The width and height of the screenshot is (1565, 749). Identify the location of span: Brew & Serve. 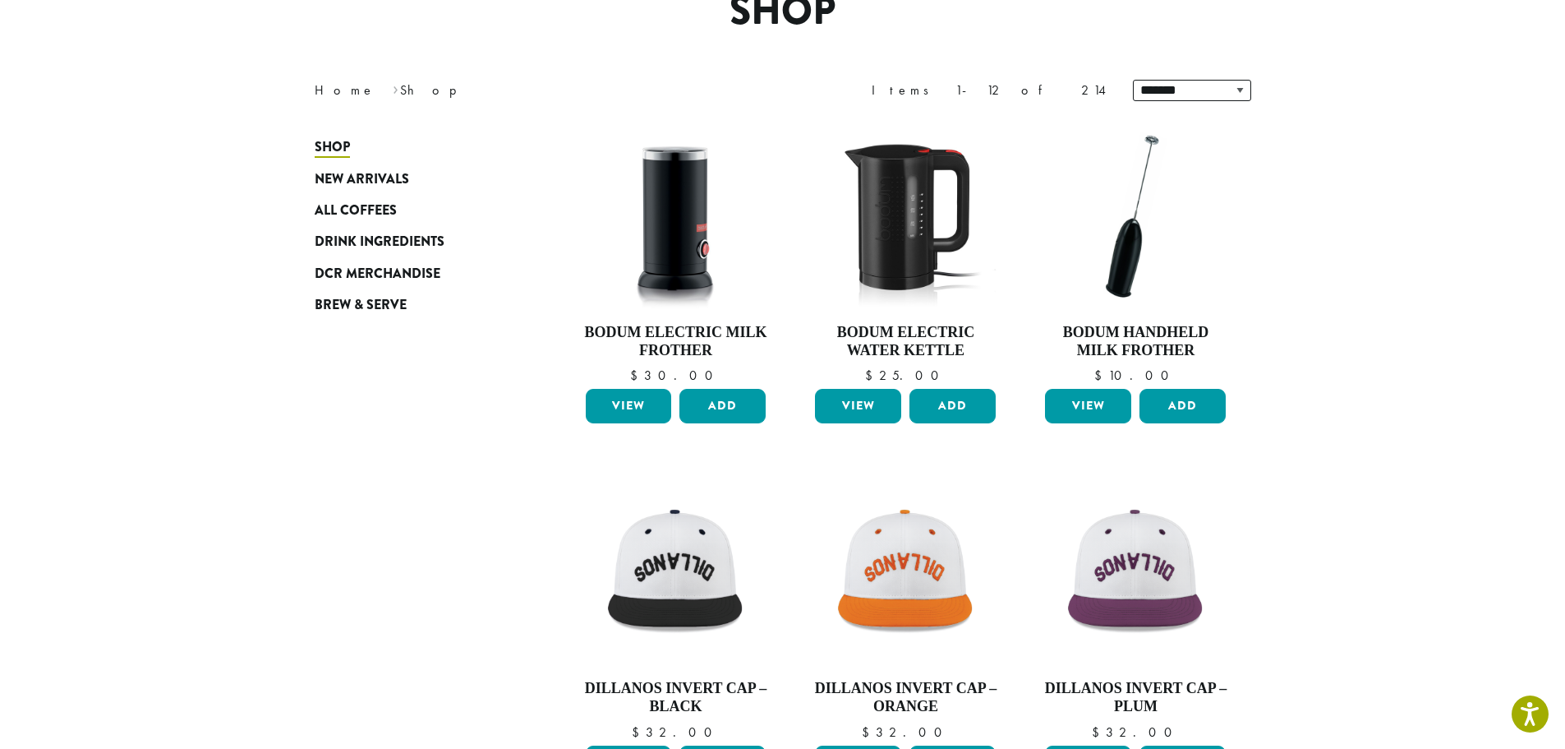
(361, 305).